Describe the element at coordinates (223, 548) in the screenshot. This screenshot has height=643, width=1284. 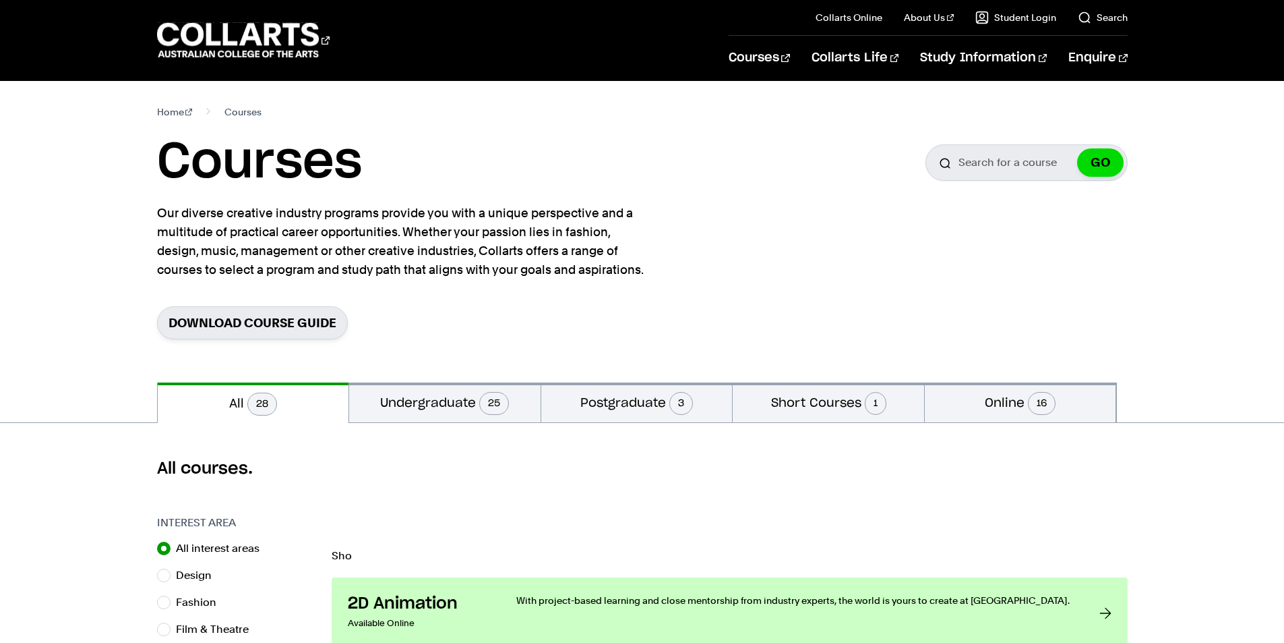
I see `label: All interest areas` at that location.